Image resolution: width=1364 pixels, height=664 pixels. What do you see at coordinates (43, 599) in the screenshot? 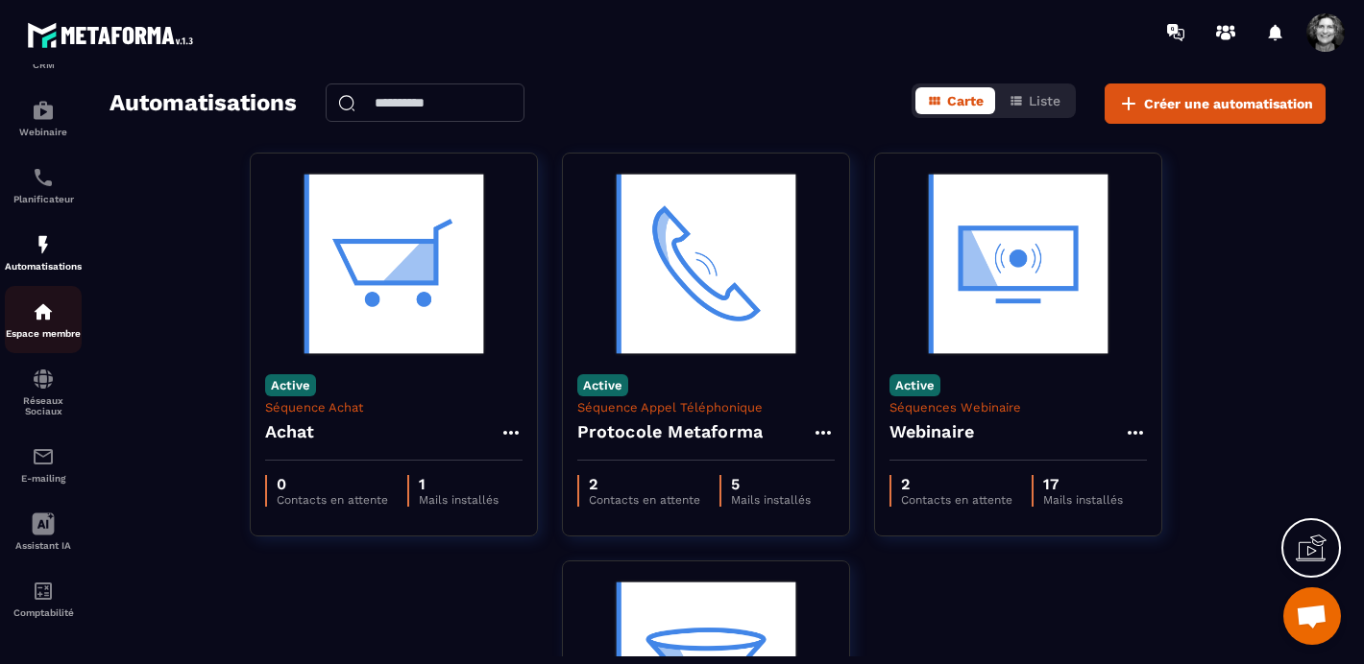
I see `a: accountantaccountantComptabilité` at bounding box center [43, 599].